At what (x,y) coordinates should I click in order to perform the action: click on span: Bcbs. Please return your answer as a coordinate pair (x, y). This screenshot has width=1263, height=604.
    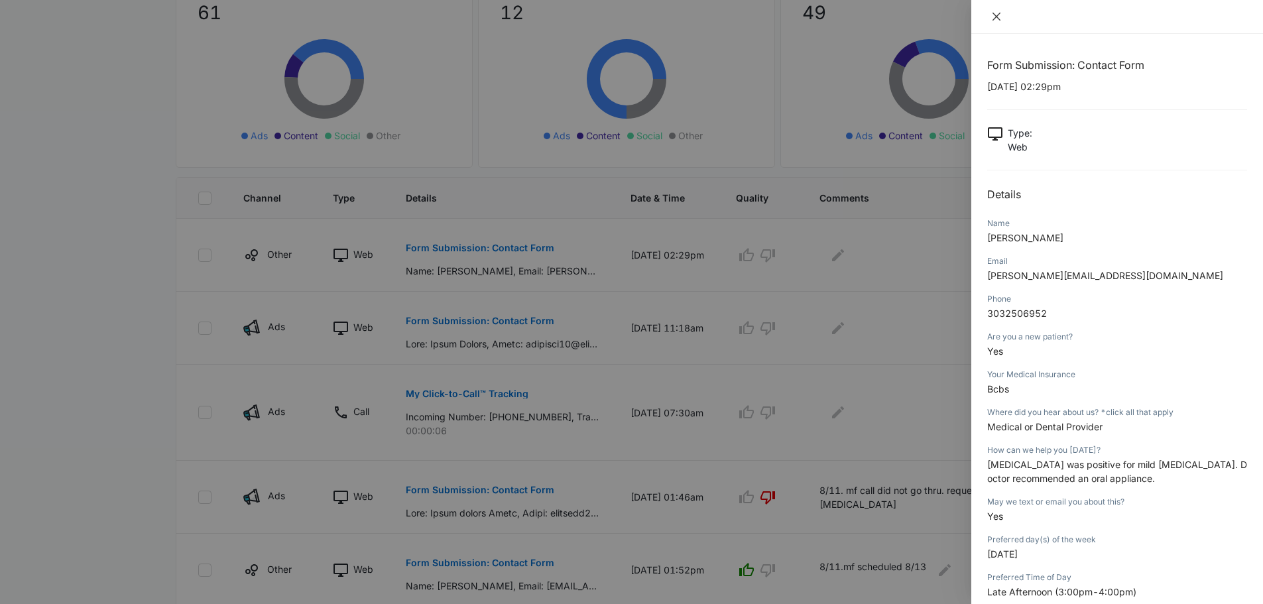
    Looking at the image, I should click on (998, 389).